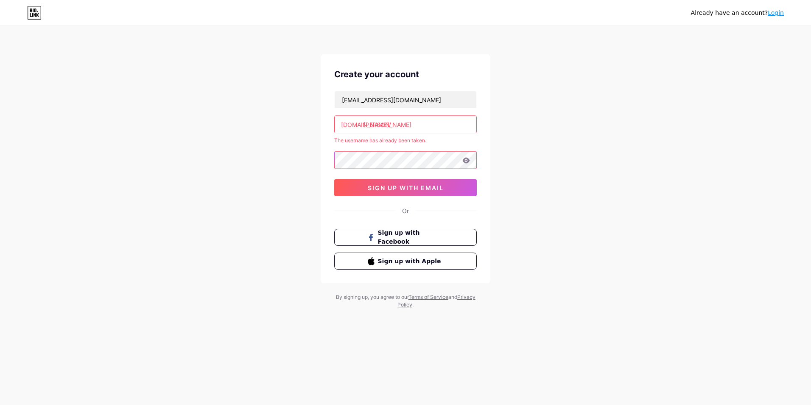  I want to click on div: Already have an account?, so click(737, 13).